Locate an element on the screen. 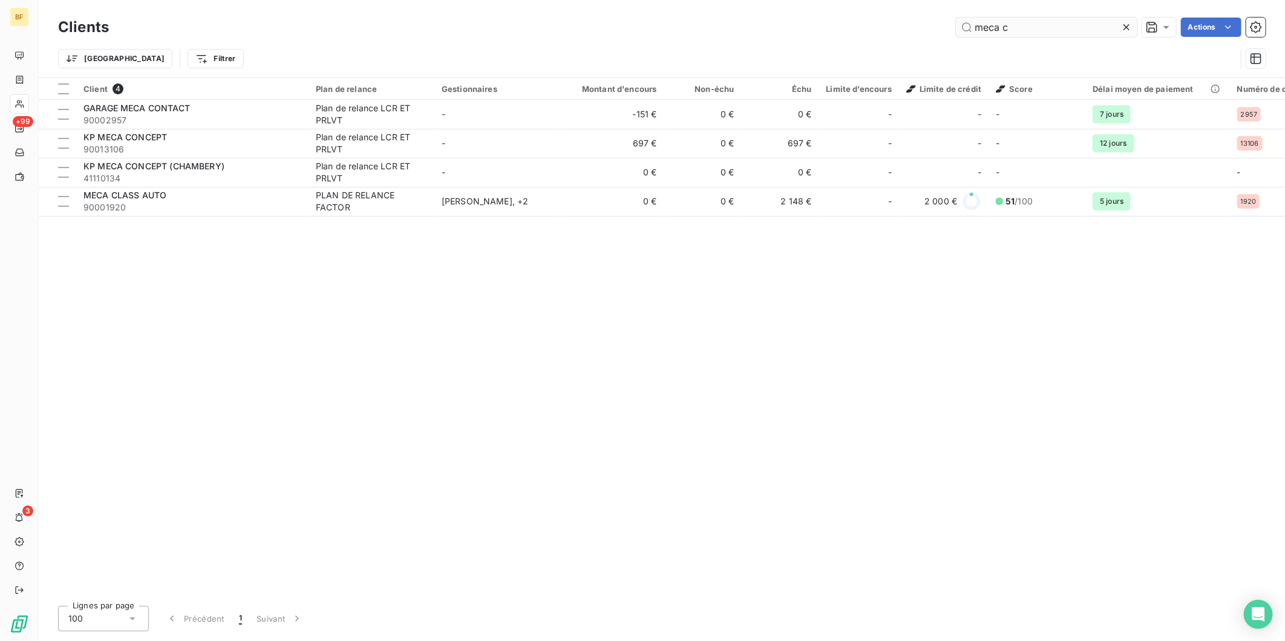  span: MECA CLASS AUTO is located at coordinates (125, 195).